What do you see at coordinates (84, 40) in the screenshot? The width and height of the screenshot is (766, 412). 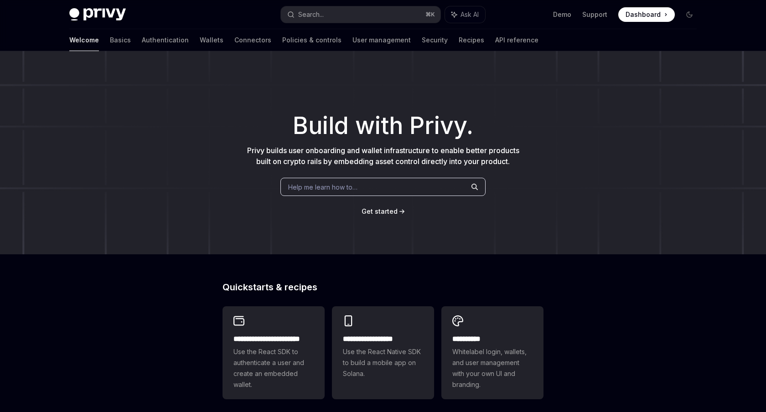 I see `a: Welcome` at bounding box center [84, 40].